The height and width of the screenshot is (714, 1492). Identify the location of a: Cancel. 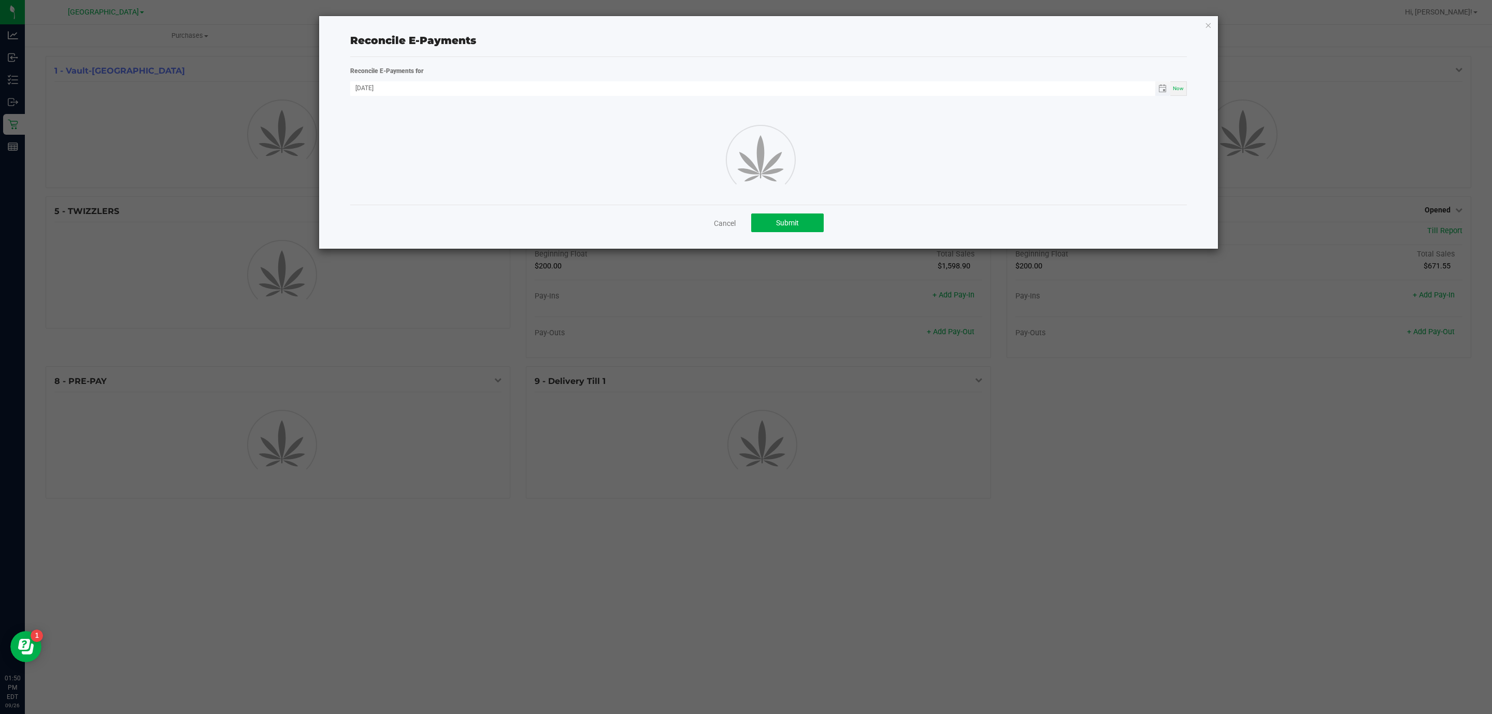
(725, 223).